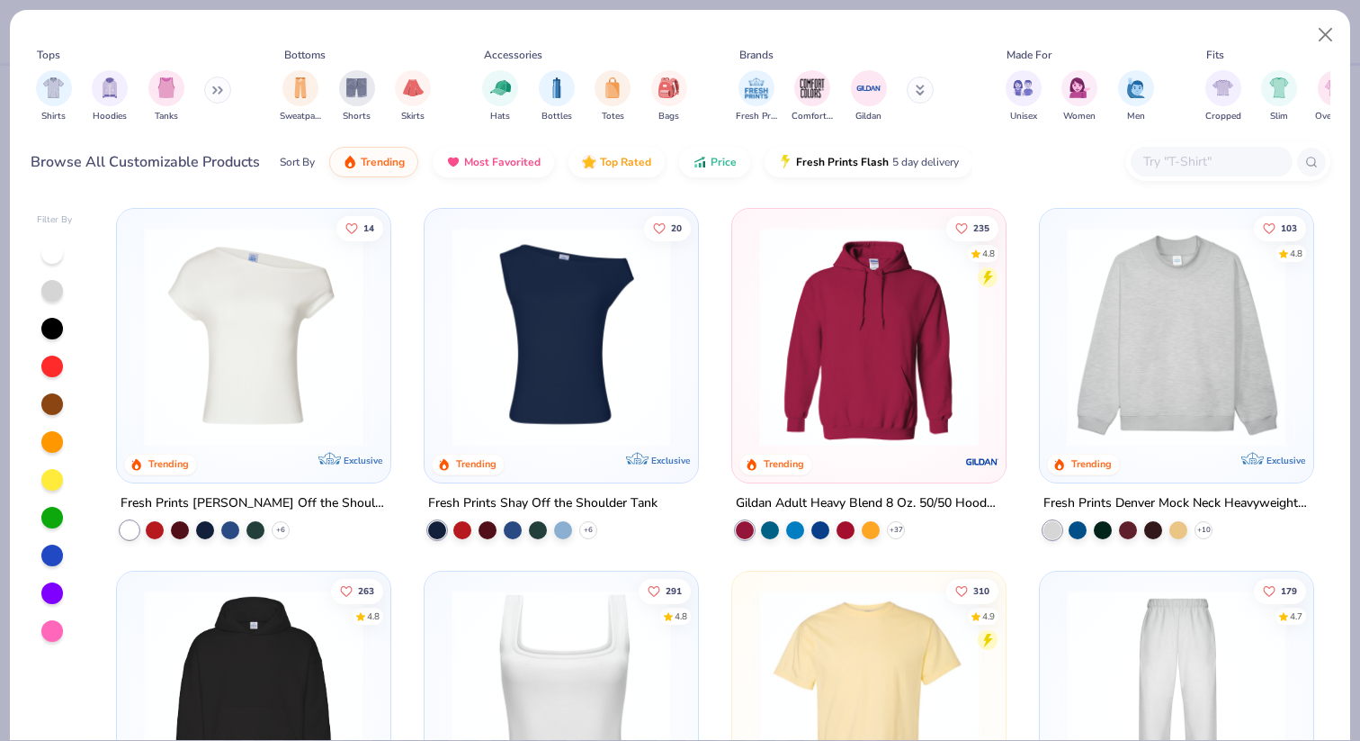  I want to click on img: Comfort Colors Image, so click(813, 88).